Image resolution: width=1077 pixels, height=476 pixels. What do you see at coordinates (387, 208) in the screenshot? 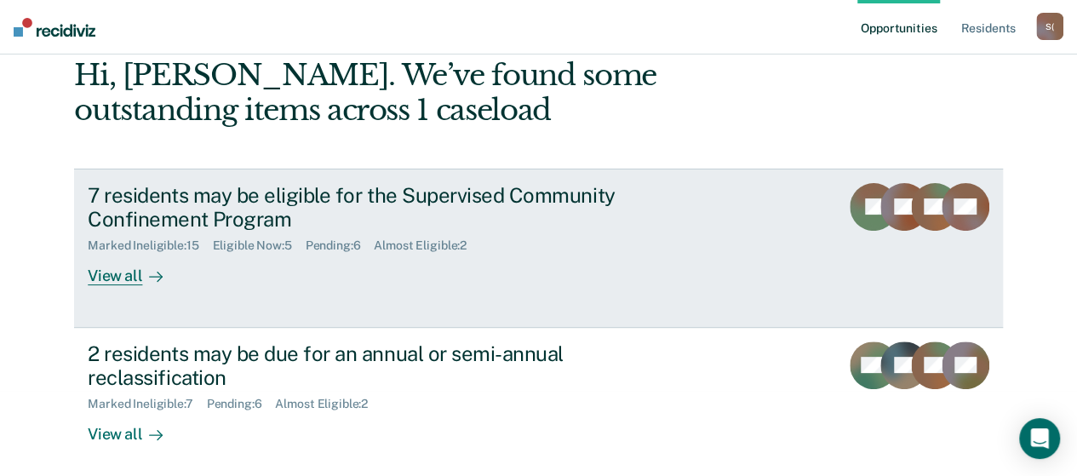
I see `div: 7 residents may be eligible for the Supervised Community Confinement Program` at bounding box center [387, 208].